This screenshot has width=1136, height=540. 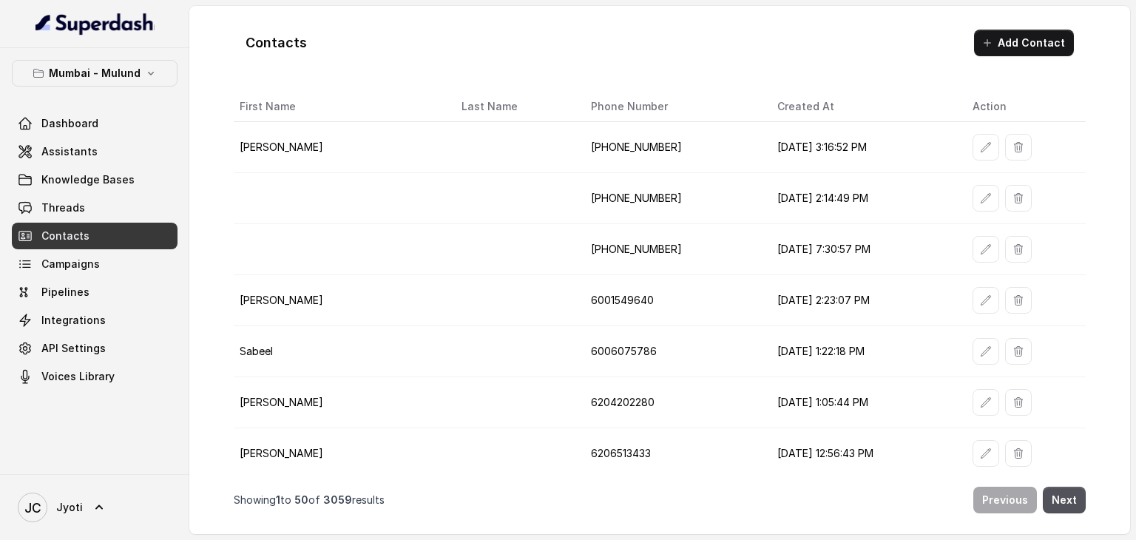 What do you see at coordinates (73, 320) in the screenshot?
I see `span: Integrations` at bounding box center [73, 320].